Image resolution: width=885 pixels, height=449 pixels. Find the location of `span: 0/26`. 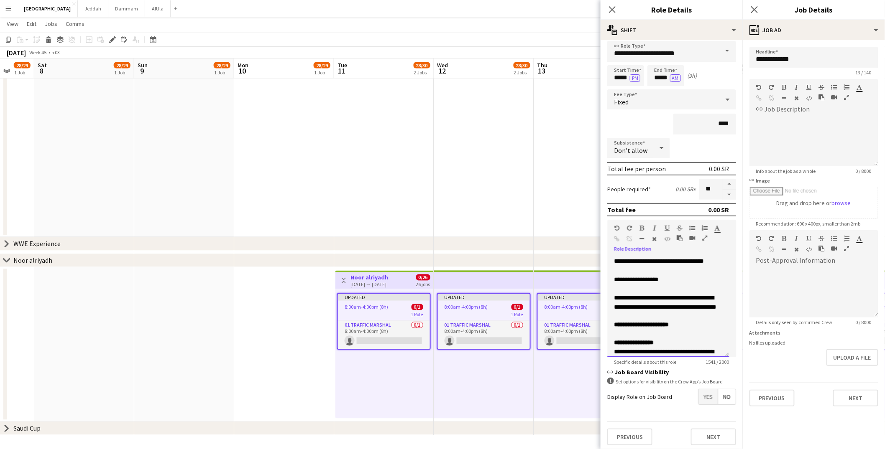

span: 0/26 is located at coordinates (423, 278).